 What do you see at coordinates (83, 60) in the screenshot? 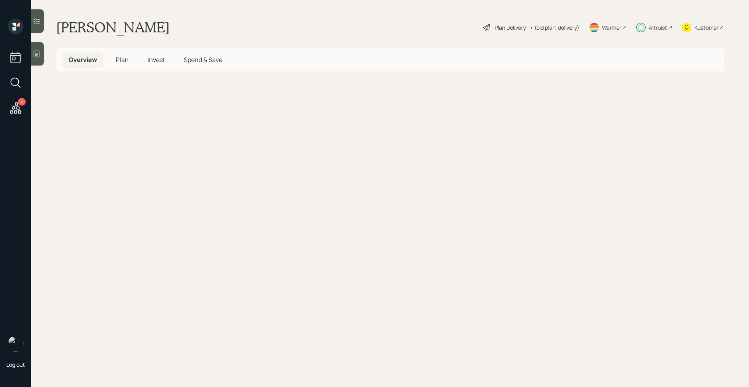
I see `span: Overview` at bounding box center [83, 60].